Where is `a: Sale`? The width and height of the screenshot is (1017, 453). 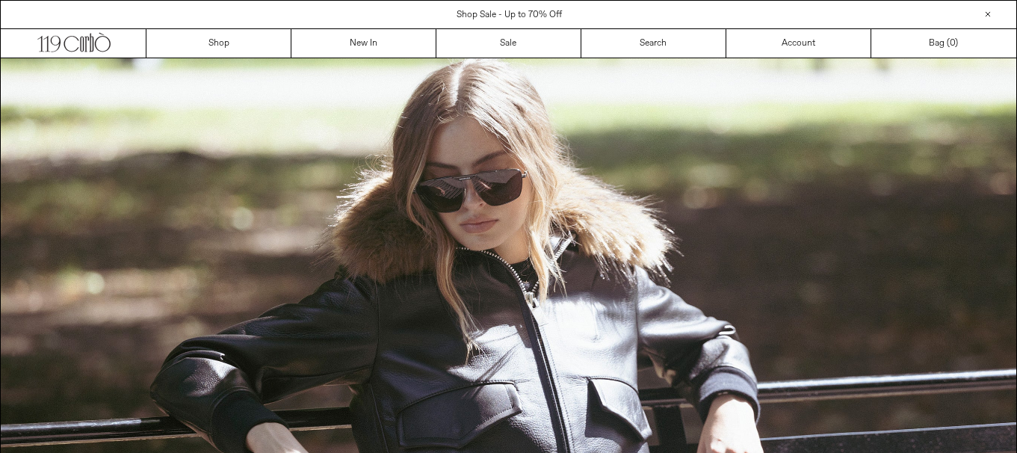
a: Sale is located at coordinates (509, 43).